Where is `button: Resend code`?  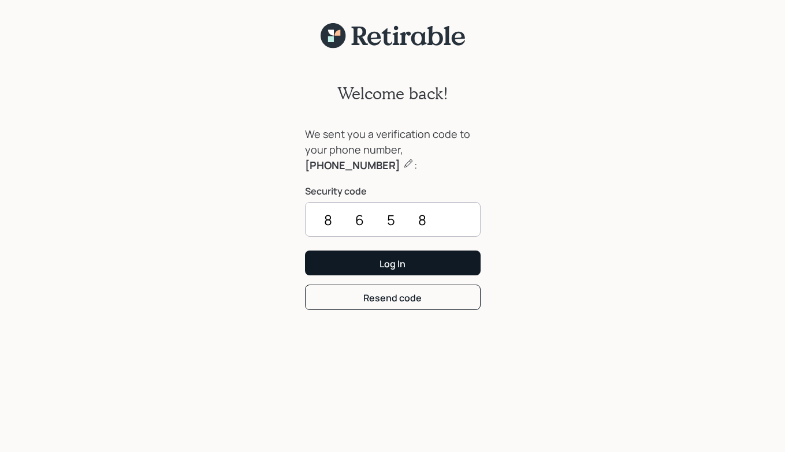
button: Resend code is located at coordinates (393, 297).